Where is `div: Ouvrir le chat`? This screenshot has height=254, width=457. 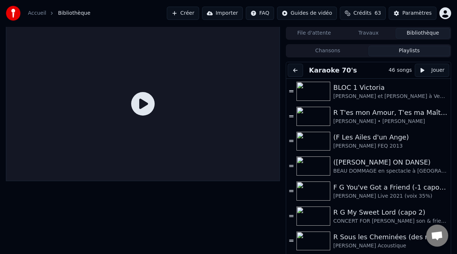 div: Ouvrir le chat is located at coordinates (437, 235).